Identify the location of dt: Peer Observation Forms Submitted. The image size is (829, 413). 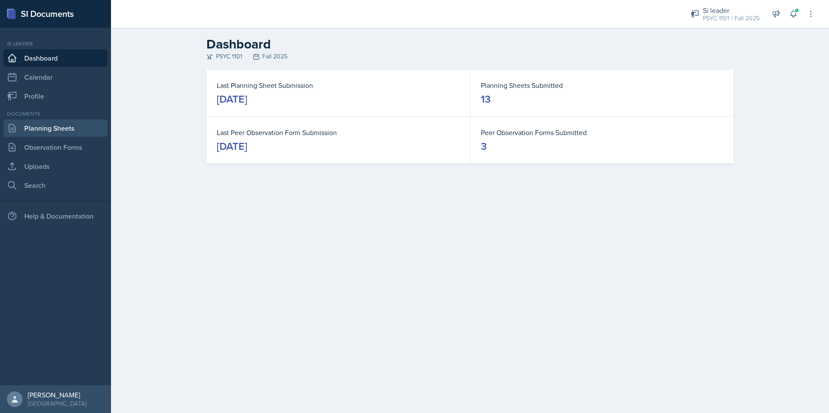
(602, 133).